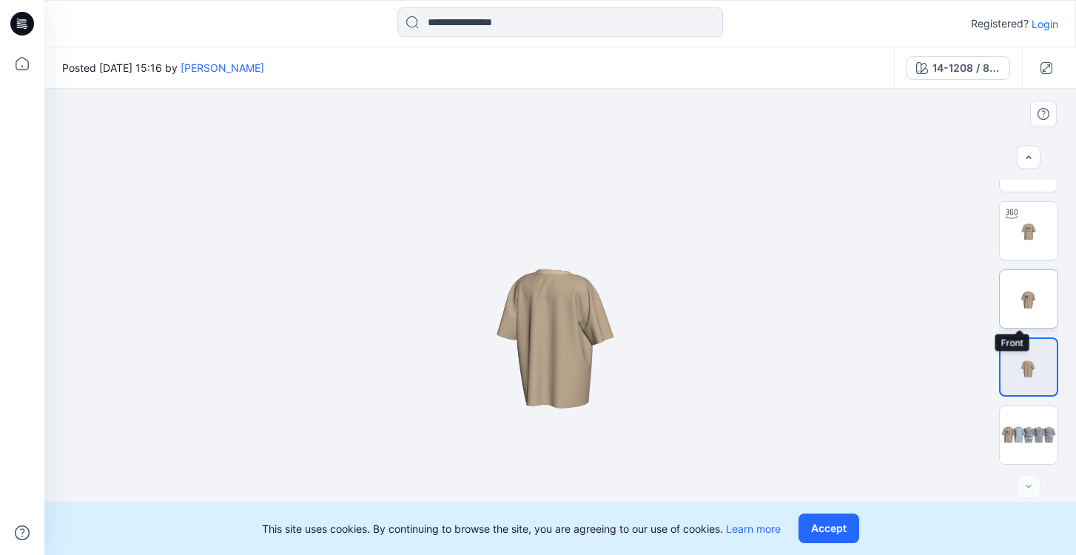 This screenshot has width=1076, height=555. Describe the element at coordinates (829, 528) in the screenshot. I see `button: Accept` at that location.